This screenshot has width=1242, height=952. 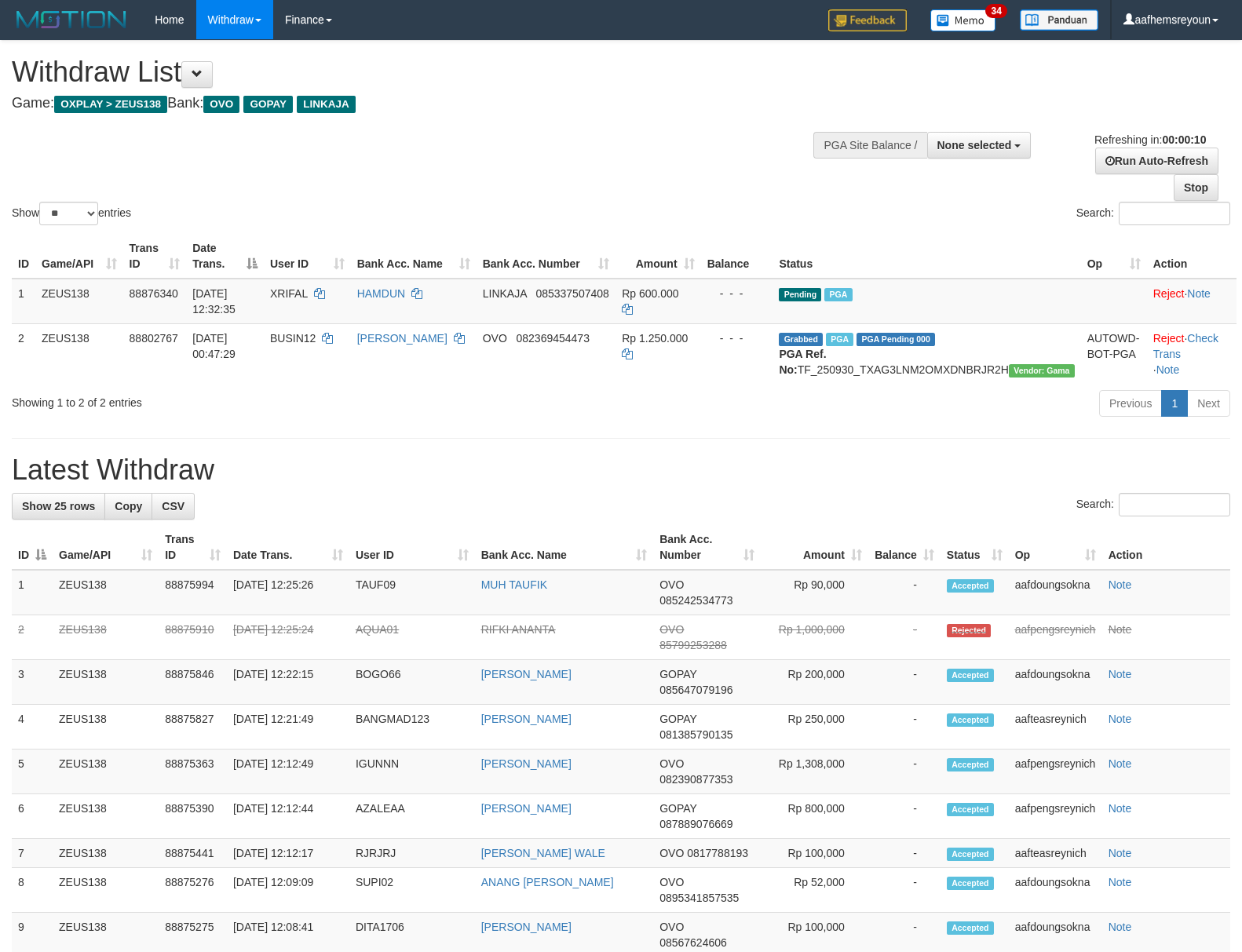 What do you see at coordinates (737, 256) in the screenshot?
I see `th: Balance` at bounding box center [737, 256].